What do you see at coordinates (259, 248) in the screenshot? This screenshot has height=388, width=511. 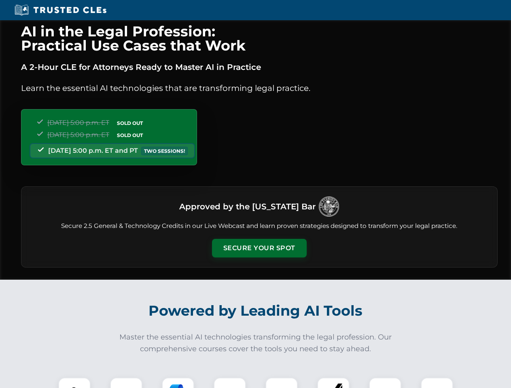 I see `button: Secure Your Spot` at bounding box center [259, 248].